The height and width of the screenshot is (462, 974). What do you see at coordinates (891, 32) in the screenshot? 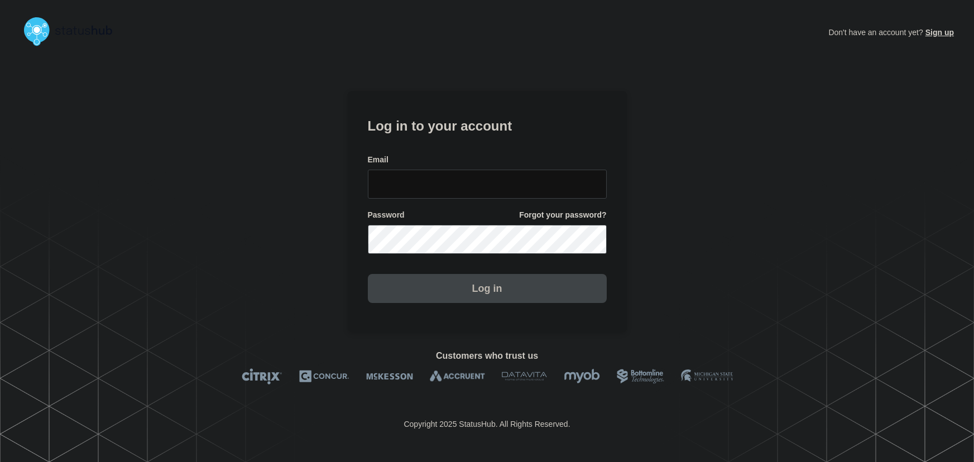
I see `p: Don't have an account yet?` at bounding box center [891, 32].